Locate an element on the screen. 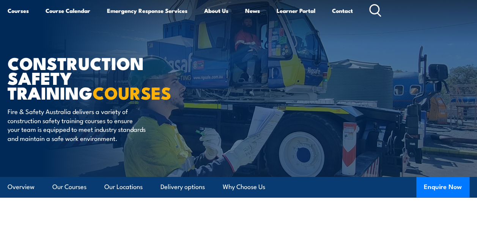  h1: CONSTRUCTION SAFETY TRAINING is located at coordinates (101, 77).